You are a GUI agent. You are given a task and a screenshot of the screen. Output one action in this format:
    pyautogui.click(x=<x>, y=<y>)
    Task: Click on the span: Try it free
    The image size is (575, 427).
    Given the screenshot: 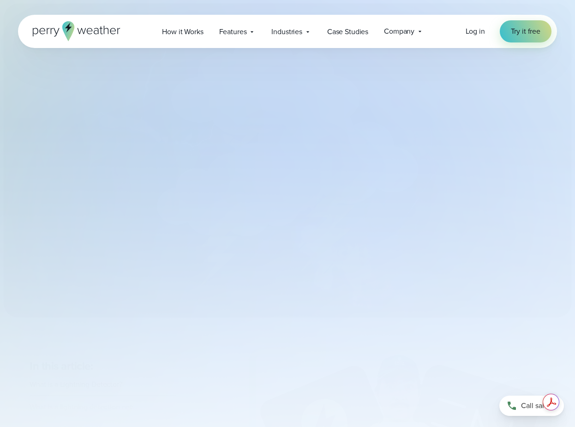 What is the action you would take?
    pyautogui.click(x=526, y=31)
    